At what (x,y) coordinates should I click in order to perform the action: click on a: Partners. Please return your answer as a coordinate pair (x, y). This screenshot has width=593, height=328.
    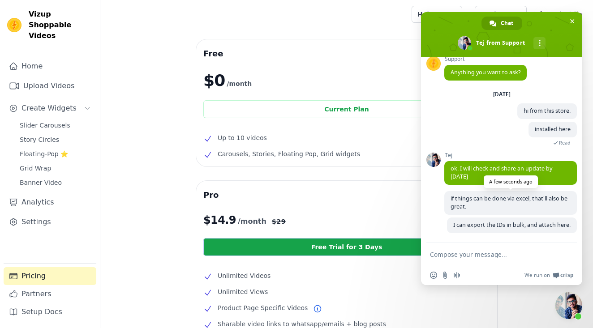
    Looking at the image, I should click on (50, 294).